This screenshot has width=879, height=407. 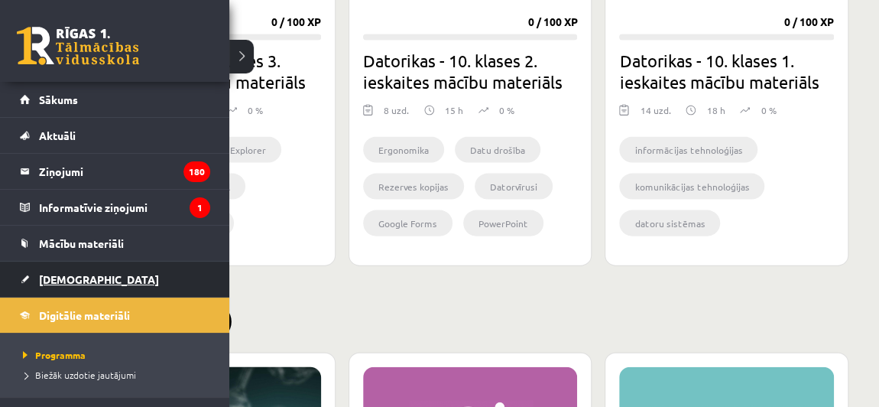 I want to click on a: Digitālie materiāli, so click(x=115, y=315).